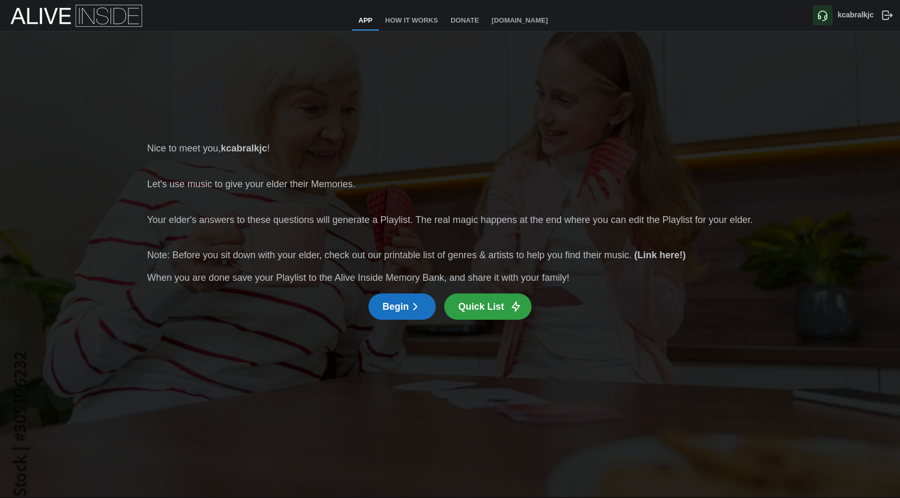  What do you see at coordinates (402, 307) in the screenshot?
I see `span: Begin` at bounding box center [402, 307].